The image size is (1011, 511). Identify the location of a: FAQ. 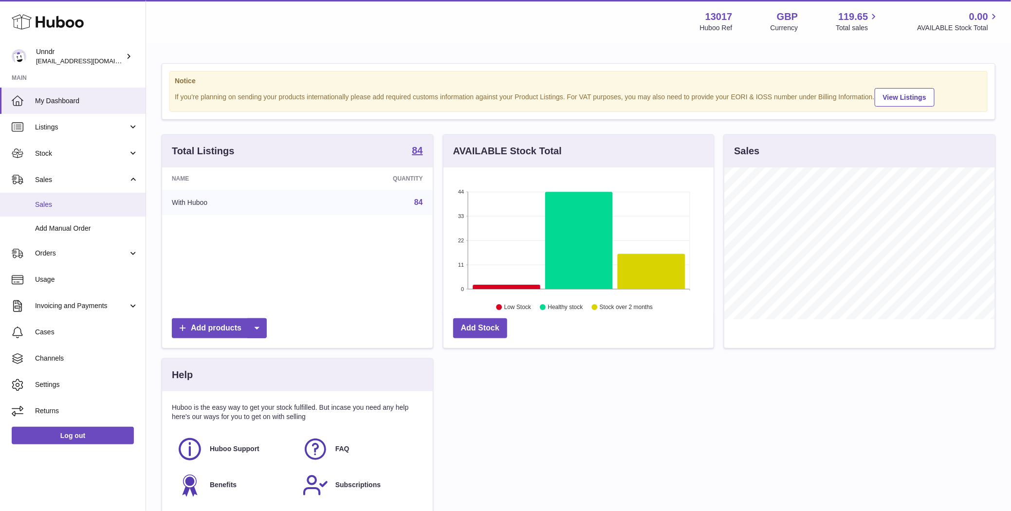
(360, 449).